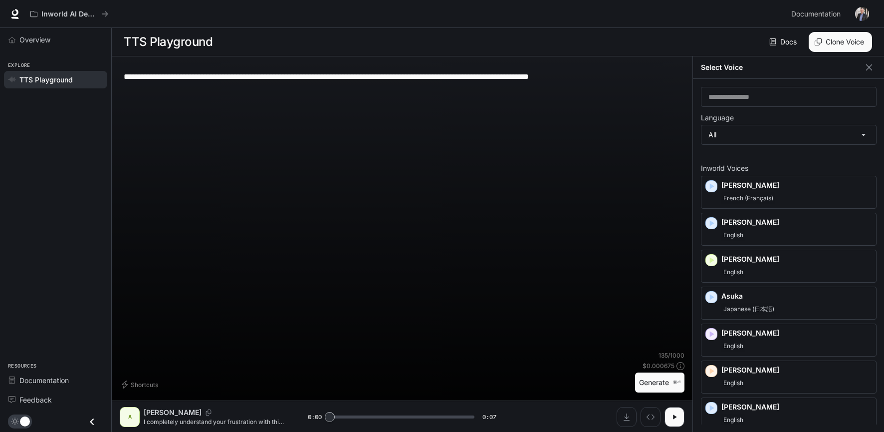 The height and width of the screenshot is (432, 884). What do you see at coordinates (627, 417) in the screenshot?
I see `button: Download audio` at bounding box center [627, 417].